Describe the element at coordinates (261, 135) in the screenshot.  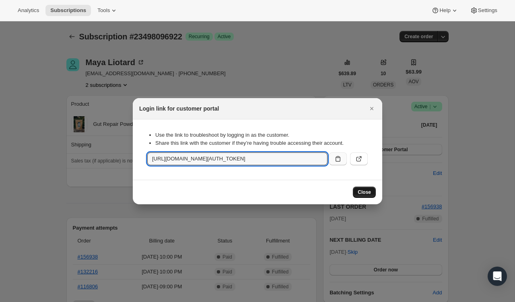
I see `li: Use the link to troubleshoot by logging in as the customer.` at that location.